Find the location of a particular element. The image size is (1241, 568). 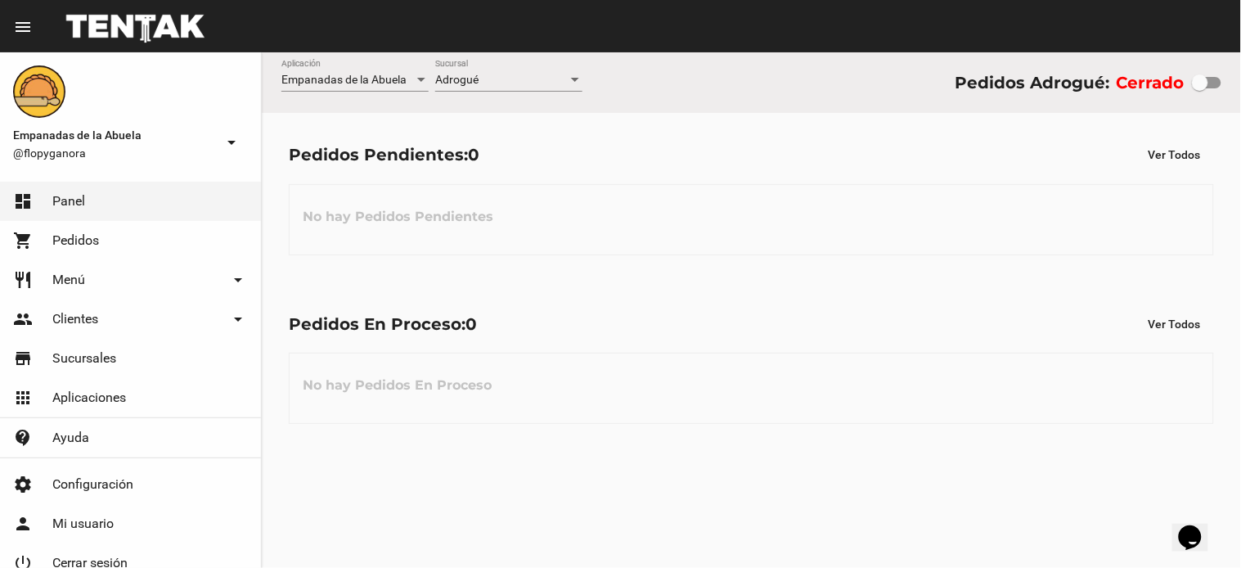

mat-icon: person is located at coordinates (23, 524).